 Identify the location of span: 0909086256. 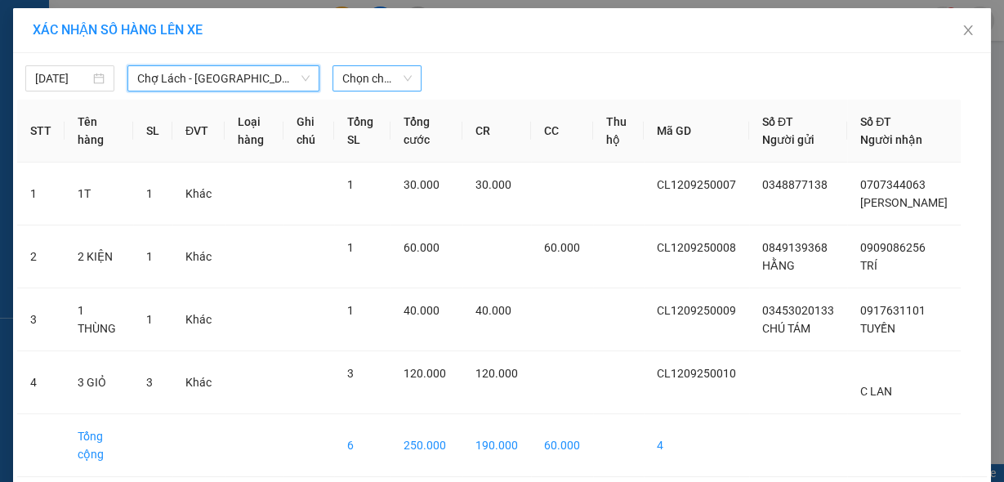
(893, 247).